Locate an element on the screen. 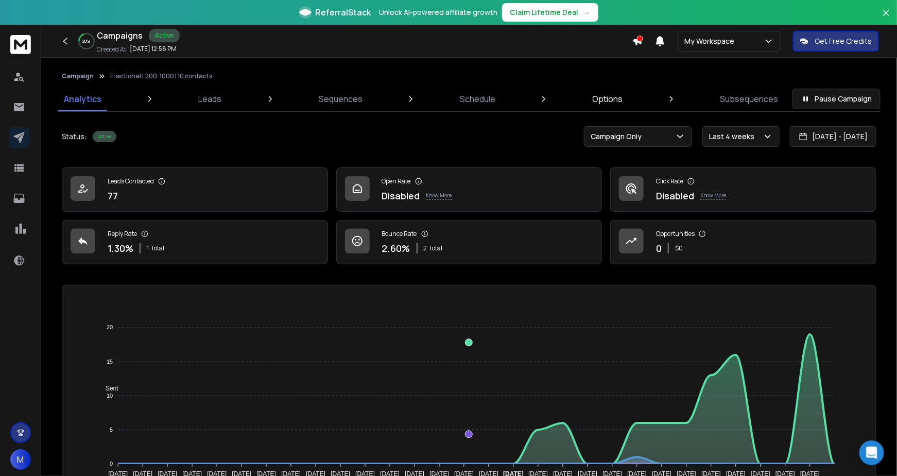 The image size is (897, 476). tspan: 15 is located at coordinates (110, 362).